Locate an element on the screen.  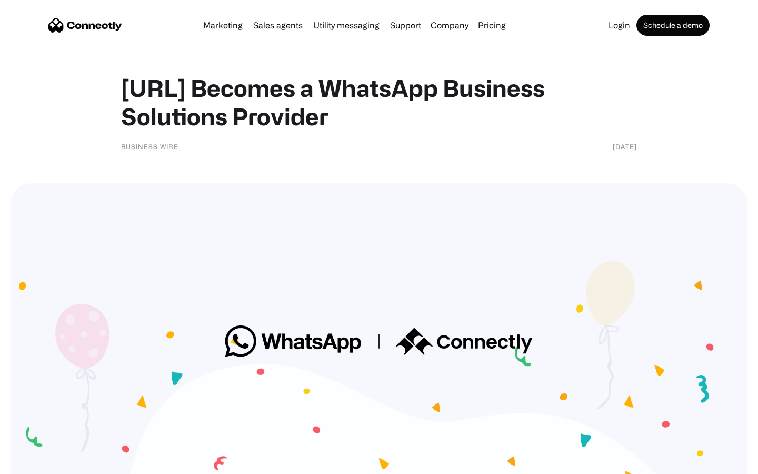
a: Utility messaging is located at coordinates (346, 25).